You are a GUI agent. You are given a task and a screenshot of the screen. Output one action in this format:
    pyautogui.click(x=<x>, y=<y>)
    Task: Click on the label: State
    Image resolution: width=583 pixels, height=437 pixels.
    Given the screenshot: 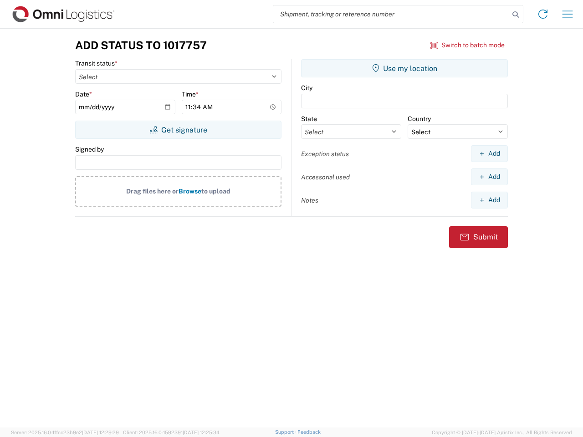 What is the action you would take?
    pyautogui.click(x=309, y=119)
    